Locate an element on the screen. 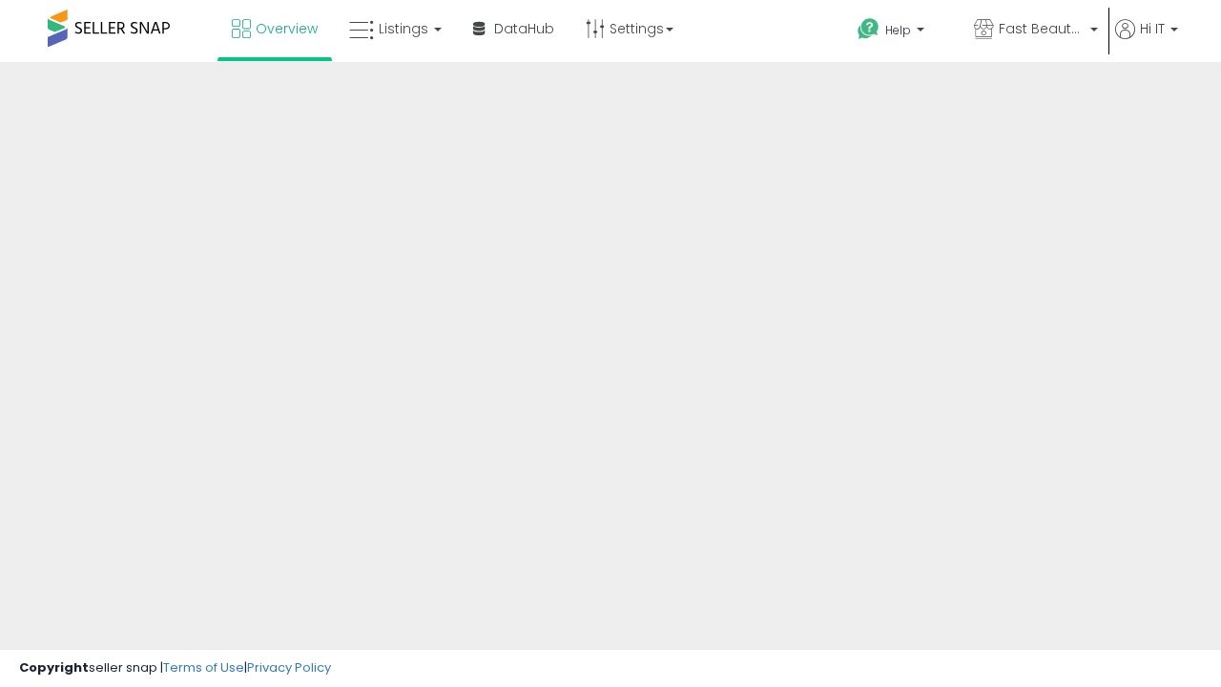  span: Help is located at coordinates (898, 30).